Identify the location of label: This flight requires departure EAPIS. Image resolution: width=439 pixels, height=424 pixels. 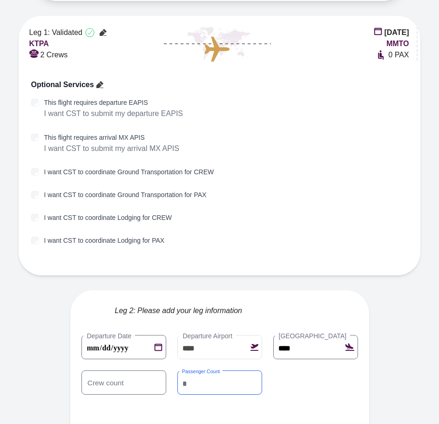
(114, 102).